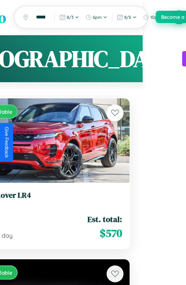  Describe the element at coordinates (156, 17) in the screenshot. I see `span: 10pm` at that location.